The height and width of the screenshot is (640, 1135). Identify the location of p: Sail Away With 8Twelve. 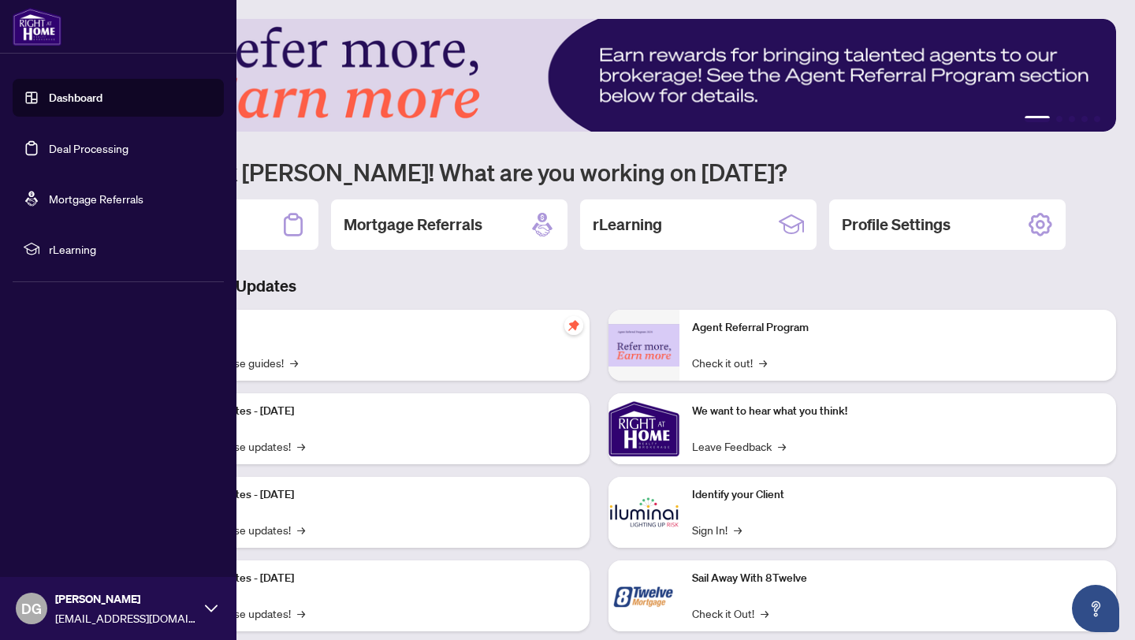
(898, 579).